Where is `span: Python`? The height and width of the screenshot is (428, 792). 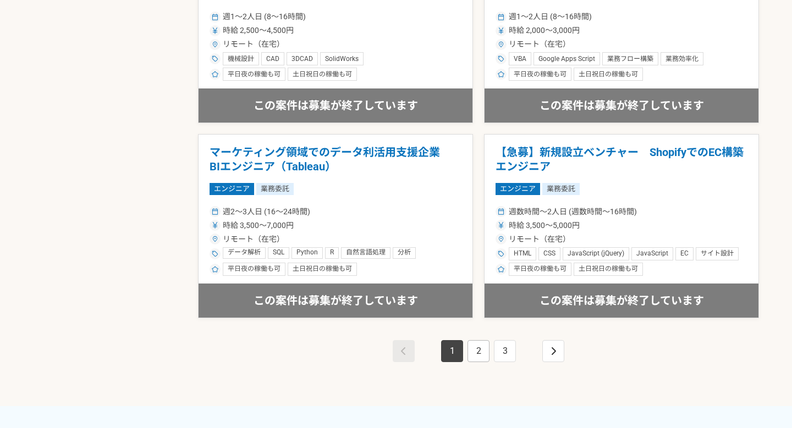
span: Python is located at coordinates (307, 253).